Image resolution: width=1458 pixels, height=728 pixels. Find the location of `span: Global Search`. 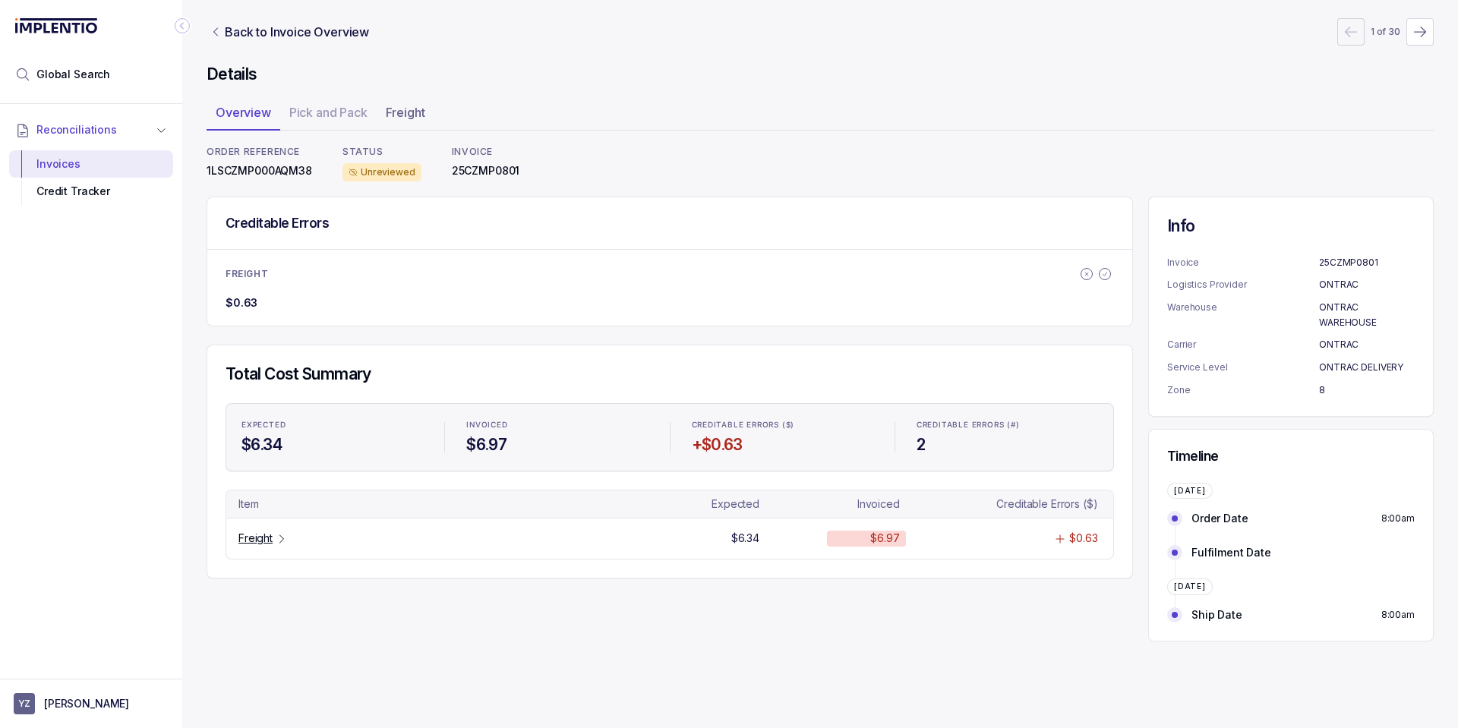

span: Global Search is located at coordinates (73, 74).